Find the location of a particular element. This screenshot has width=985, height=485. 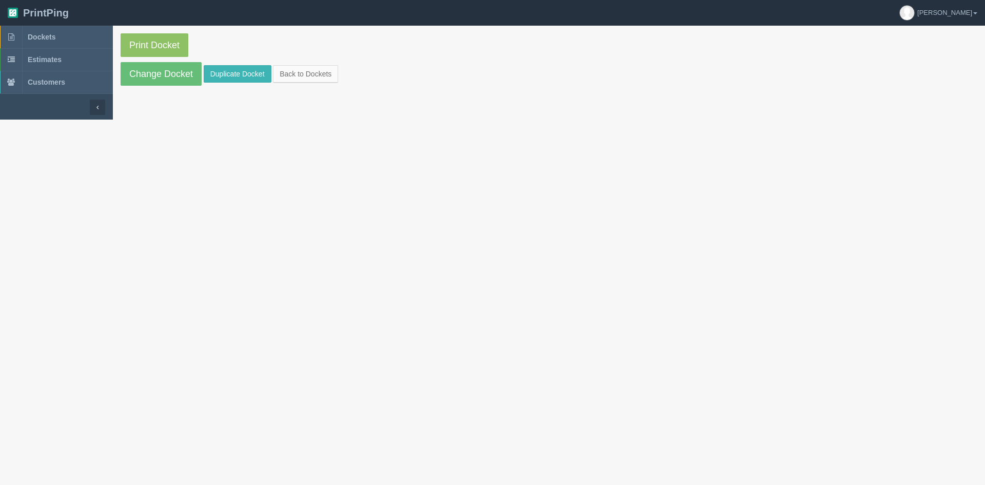

a: Change Docket is located at coordinates (161, 74).